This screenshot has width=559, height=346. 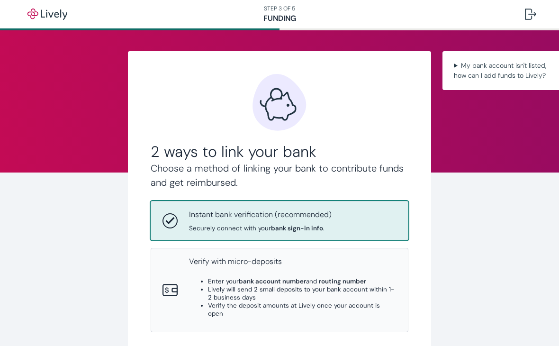 What do you see at coordinates (302, 293) in the screenshot?
I see `li: Lively will send 2 small deposits to your bank account within 1-2 business days` at bounding box center [302, 293].